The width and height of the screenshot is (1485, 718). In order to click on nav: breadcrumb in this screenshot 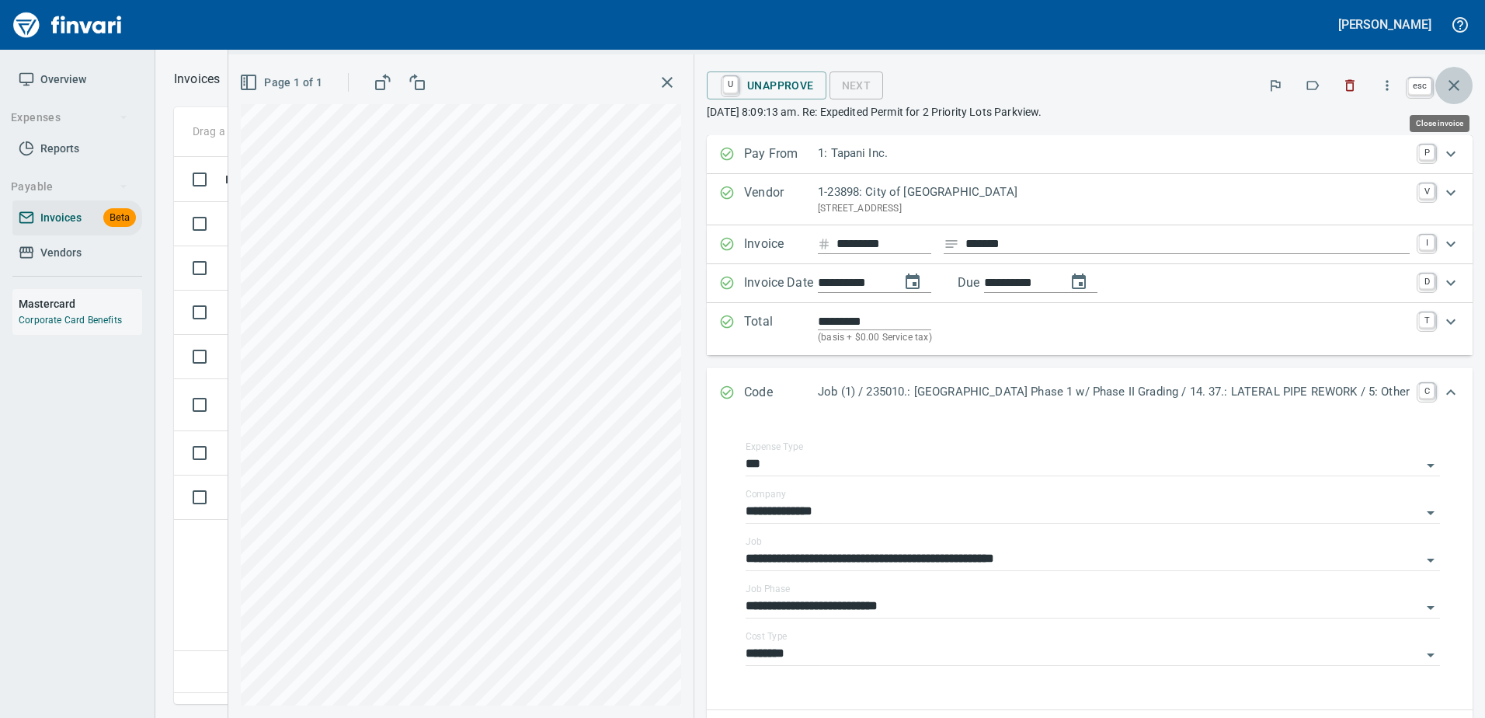, I will do `click(196, 79)`.